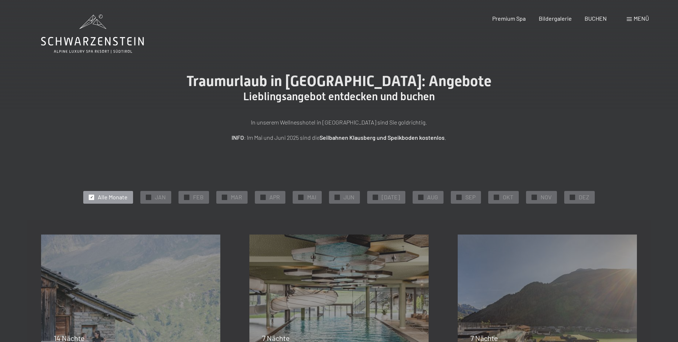 The image size is (678, 342). What do you see at coordinates (113, 197) in the screenshot?
I see `span: Alle Monate` at bounding box center [113, 197].